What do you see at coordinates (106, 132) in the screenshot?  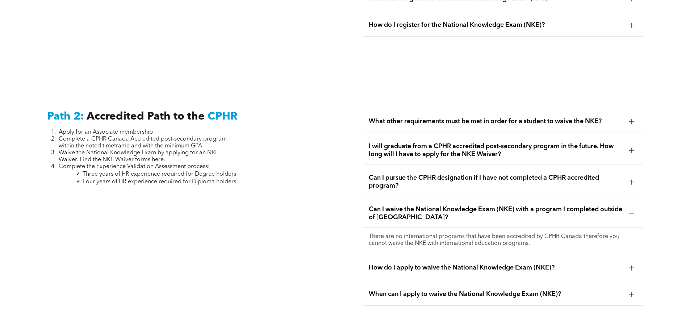 I see `span: Apply for an Associate membership` at bounding box center [106, 132].